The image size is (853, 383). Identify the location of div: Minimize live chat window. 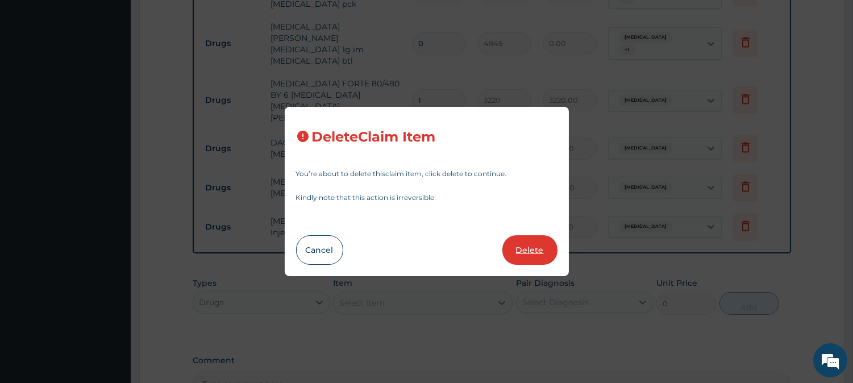
(200, 19).